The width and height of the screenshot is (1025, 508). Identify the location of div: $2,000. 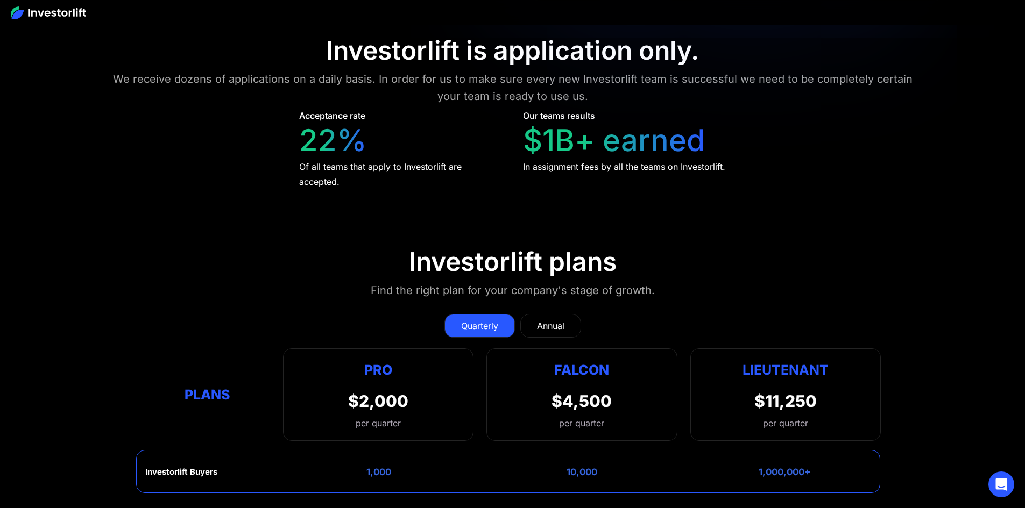
(378, 401).